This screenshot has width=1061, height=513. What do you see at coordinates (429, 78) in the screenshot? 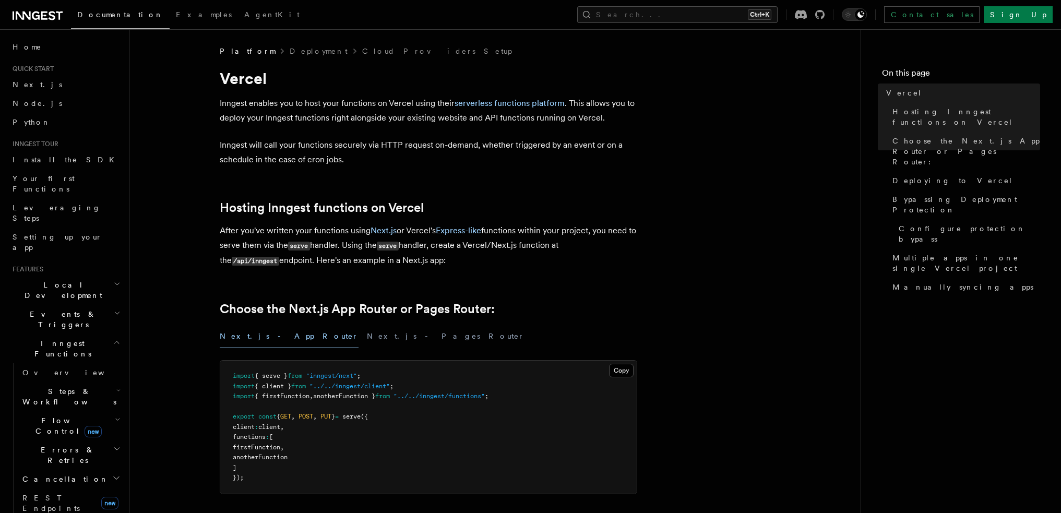
I see `h1: Vercel` at bounding box center [429, 78].